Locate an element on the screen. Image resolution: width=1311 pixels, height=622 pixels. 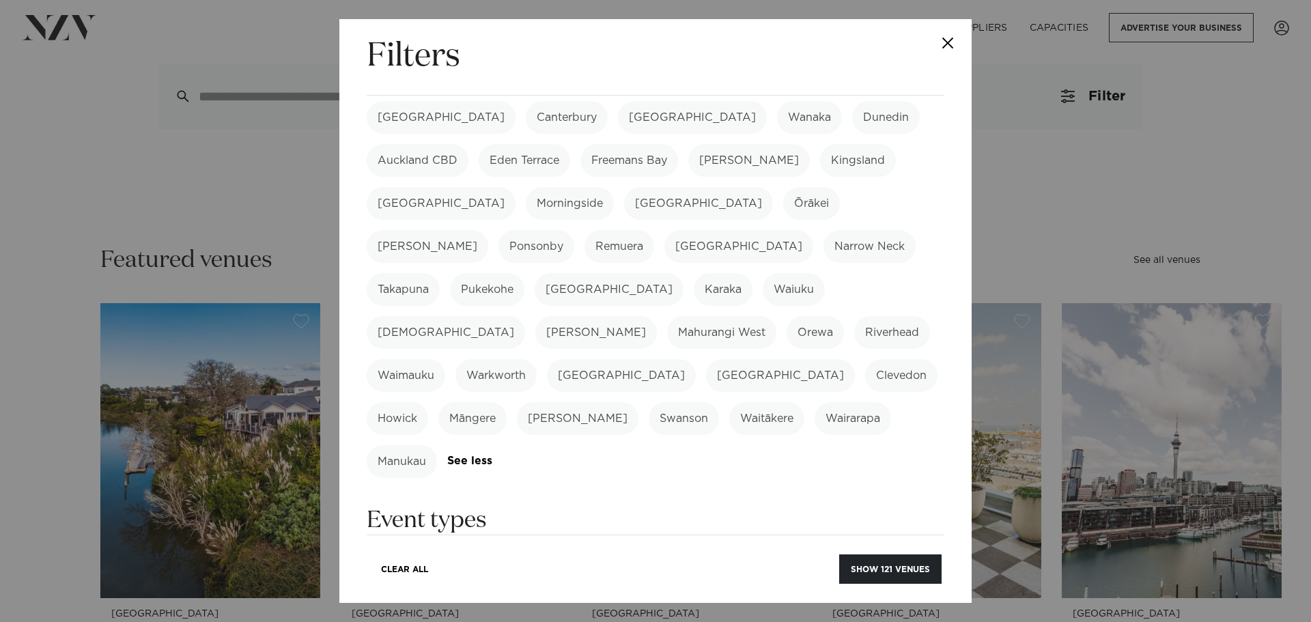
label: Kingsland is located at coordinates (858, 160).